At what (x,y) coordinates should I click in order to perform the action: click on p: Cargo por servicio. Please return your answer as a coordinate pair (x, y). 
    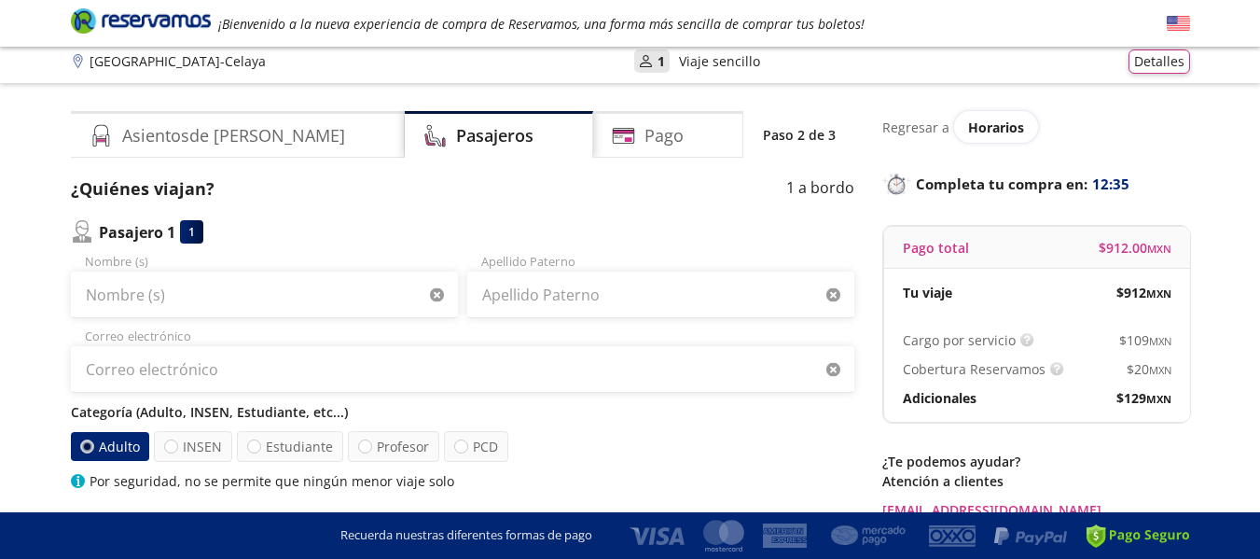
    Looking at the image, I should click on (959, 340).